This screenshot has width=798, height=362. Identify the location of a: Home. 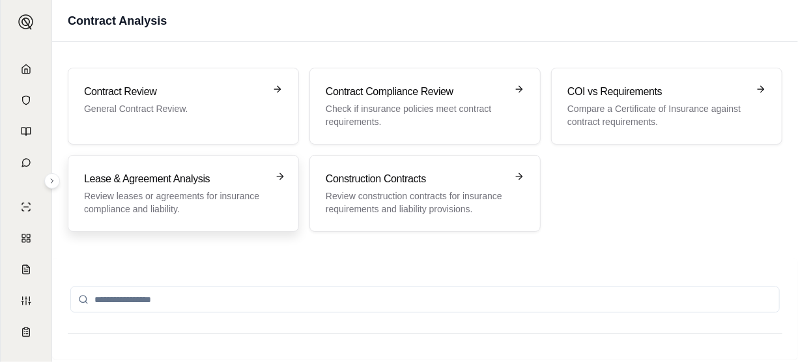
(26, 69).